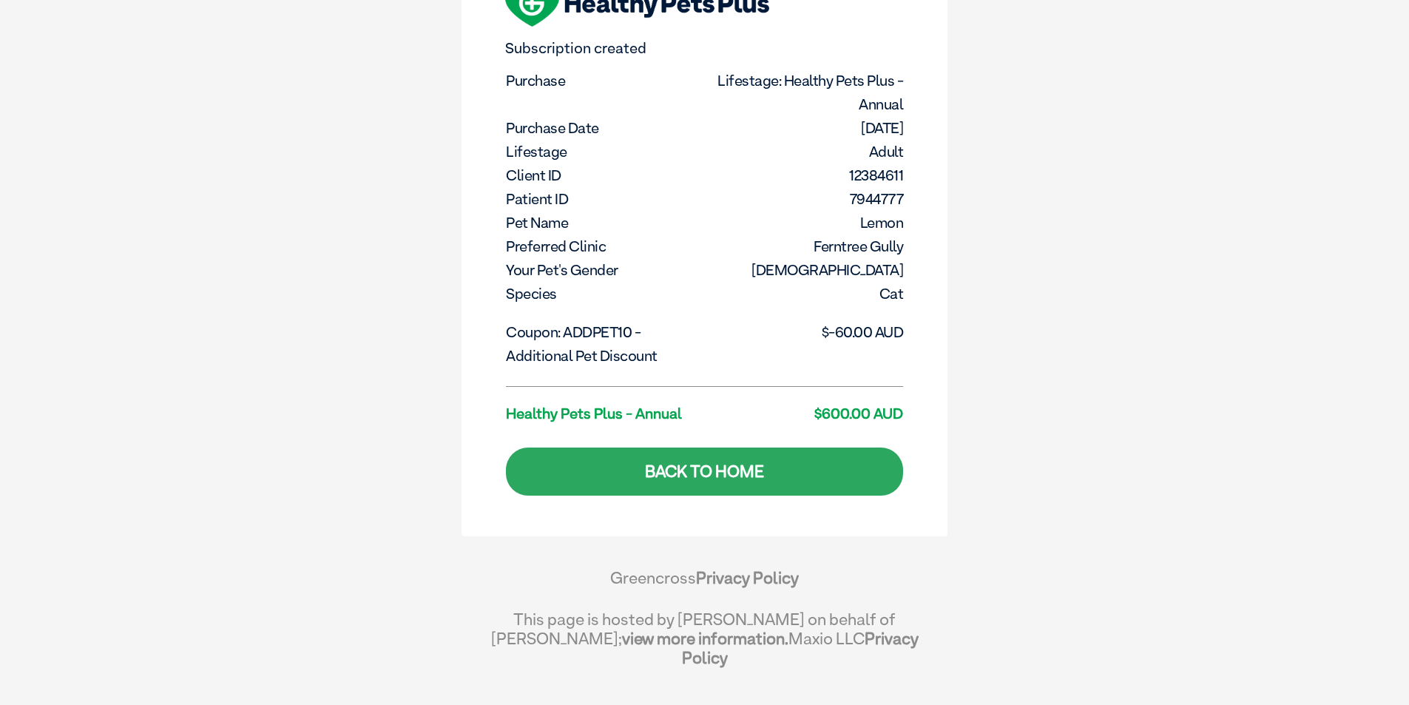 The height and width of the screenshot is (705, 1409). What do you see at coordinates (604, 152) in the screenshot?
I see `dt: Lifestage` at bounding box center [604, 152].